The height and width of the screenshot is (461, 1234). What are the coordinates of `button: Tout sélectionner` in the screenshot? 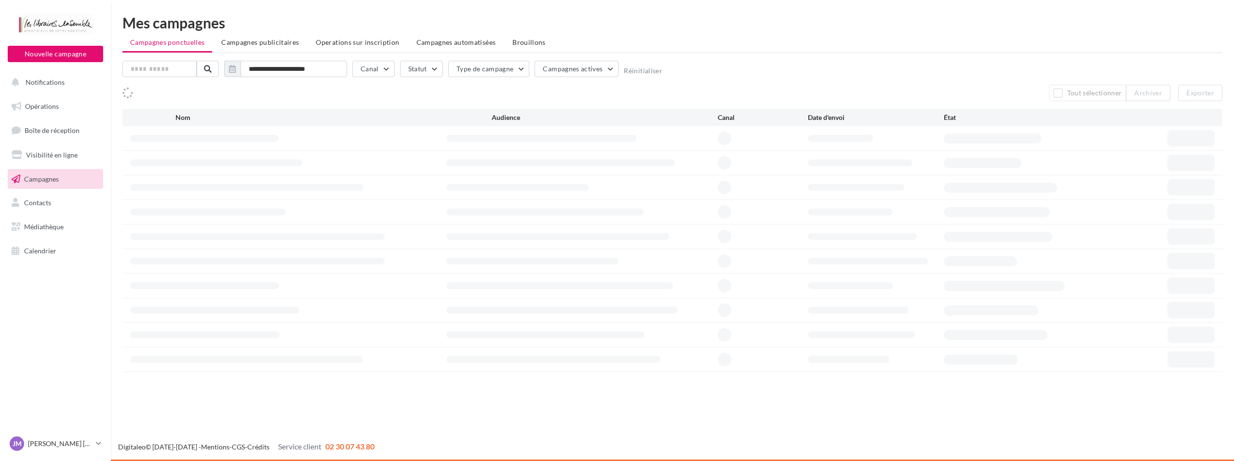 It's located at (1087, 93).